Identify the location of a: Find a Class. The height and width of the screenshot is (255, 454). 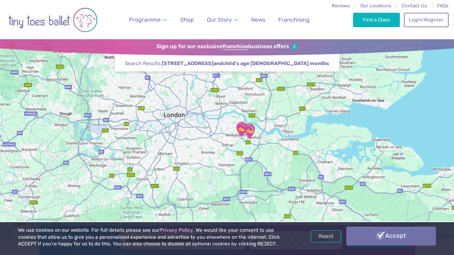
(377, 20).